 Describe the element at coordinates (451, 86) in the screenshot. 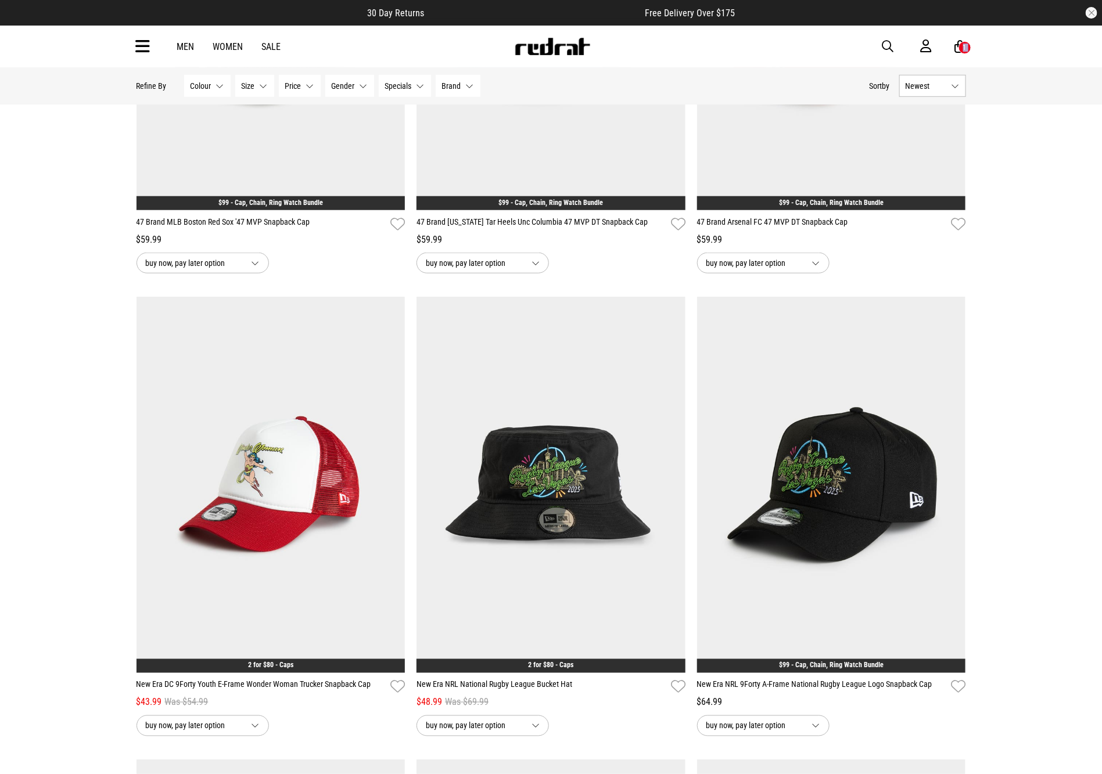

I see `span: Brand` at that location.